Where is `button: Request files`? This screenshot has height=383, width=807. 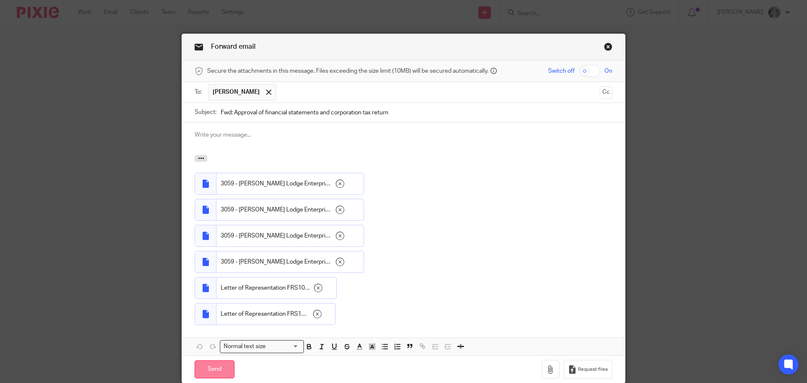
button: Request files is located at coordinates (588, 369).